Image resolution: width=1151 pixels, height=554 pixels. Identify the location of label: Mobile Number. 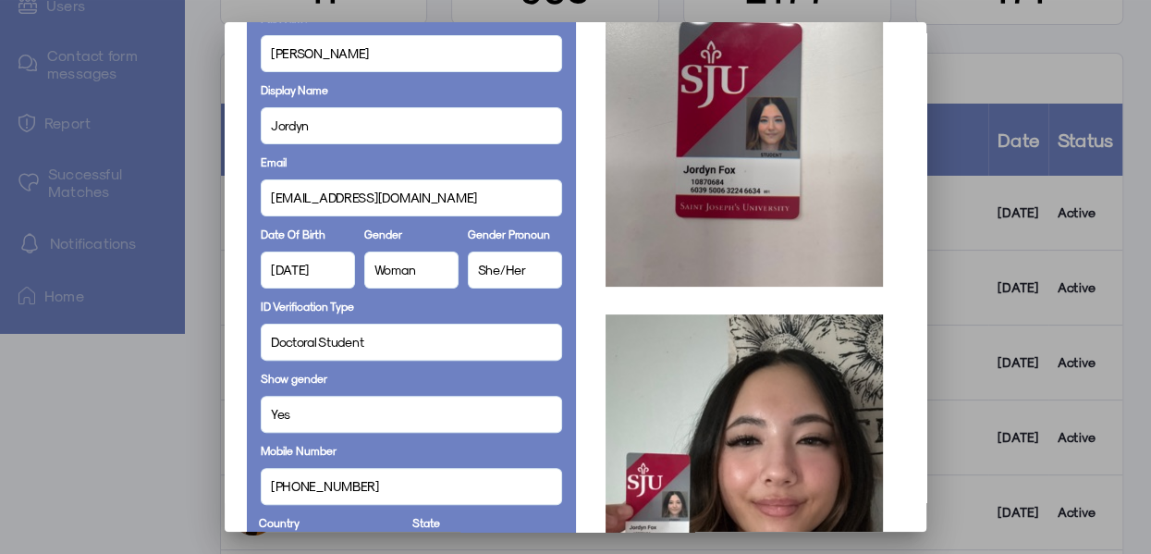
(299, 450).